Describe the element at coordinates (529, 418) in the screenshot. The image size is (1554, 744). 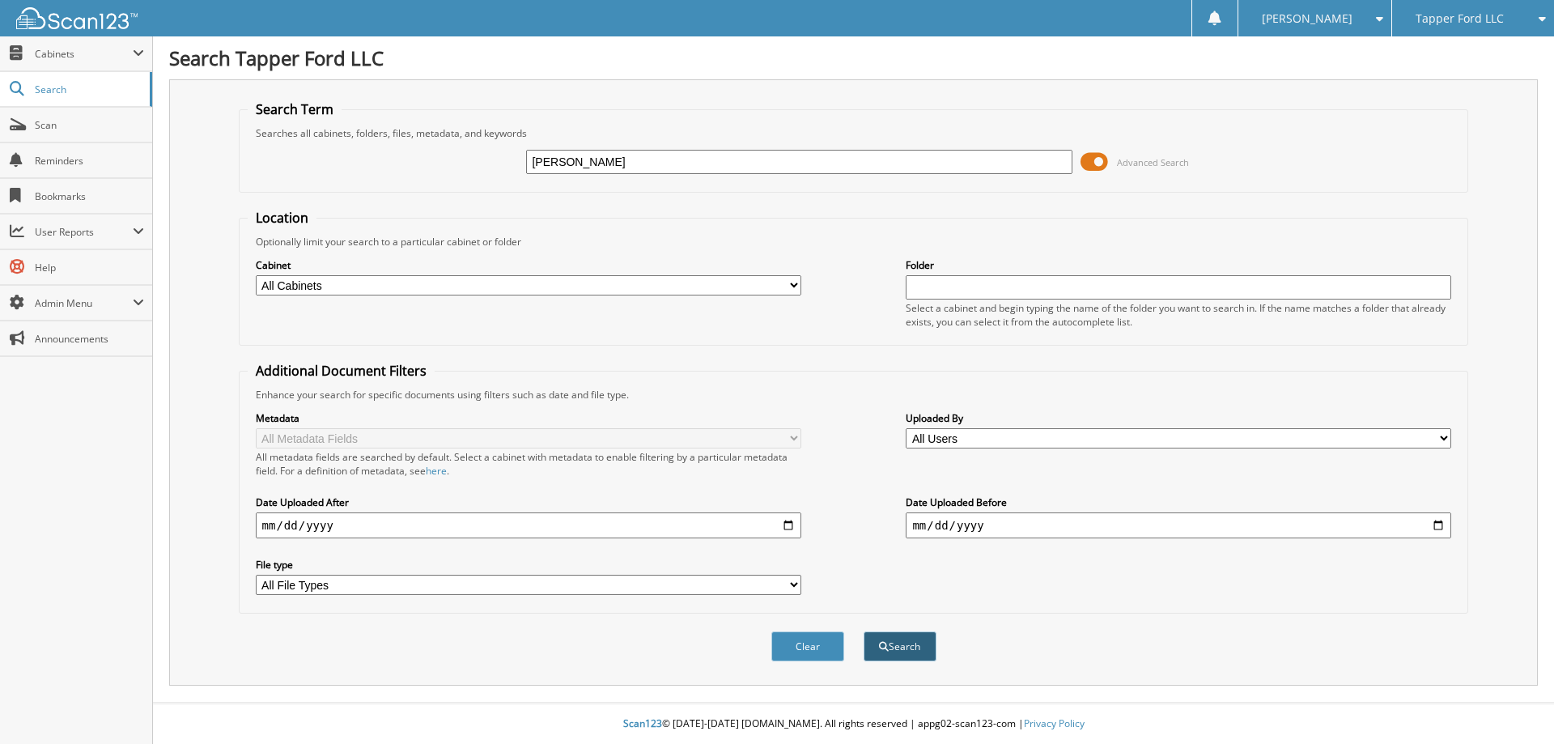
I see `label: Metadata` at that location.